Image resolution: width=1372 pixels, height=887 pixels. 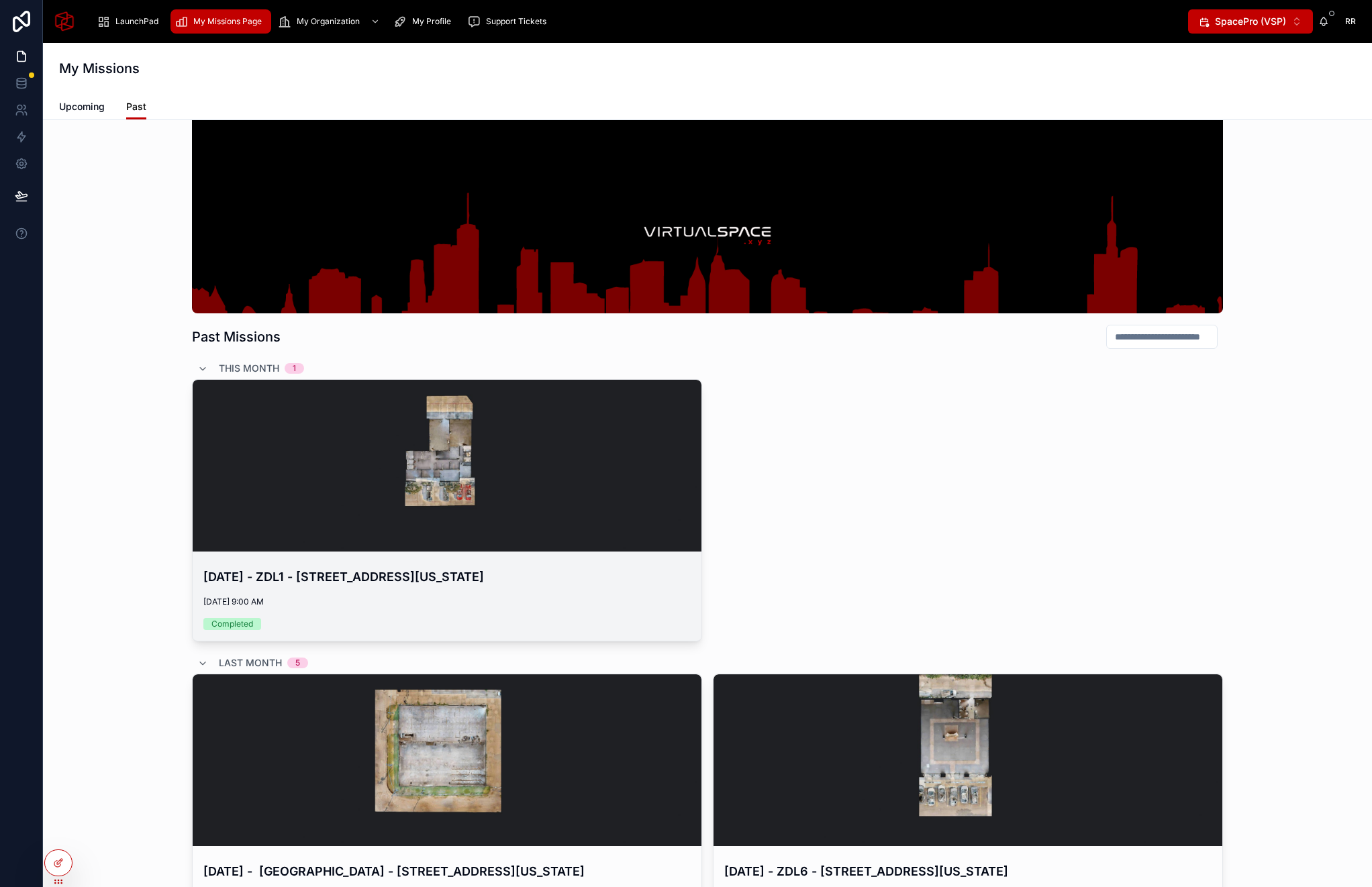 I want to click on span: LaunchPad, so click(x=137, y=22).